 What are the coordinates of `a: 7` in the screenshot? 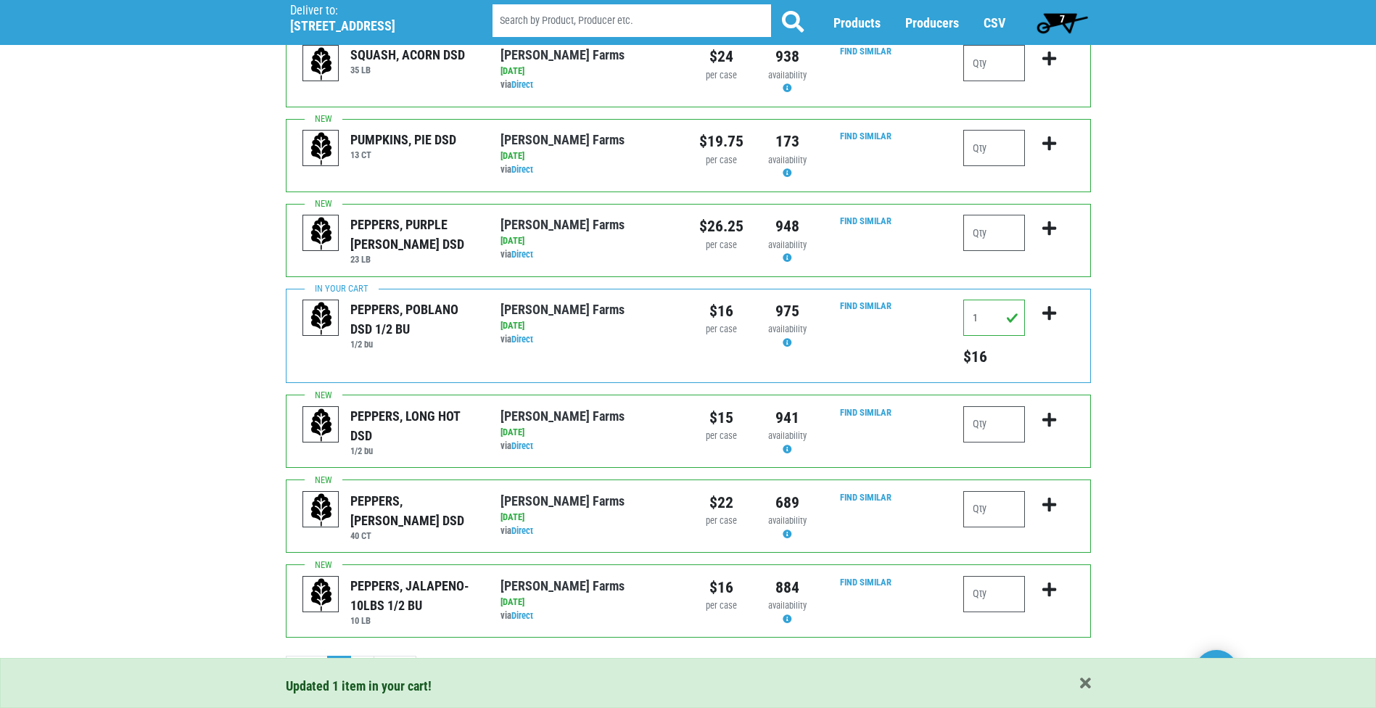 It's located at (1062, 22).